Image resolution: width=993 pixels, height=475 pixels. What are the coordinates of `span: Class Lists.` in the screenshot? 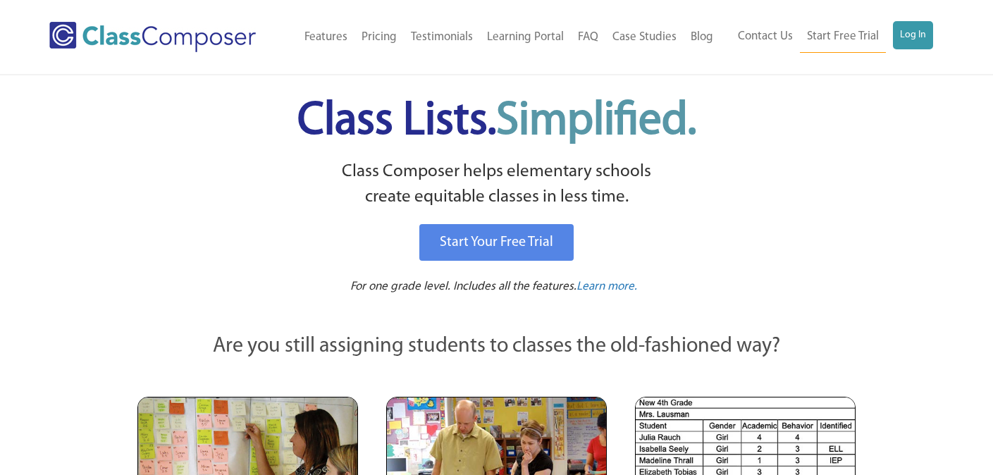 It's located at (497, 121).